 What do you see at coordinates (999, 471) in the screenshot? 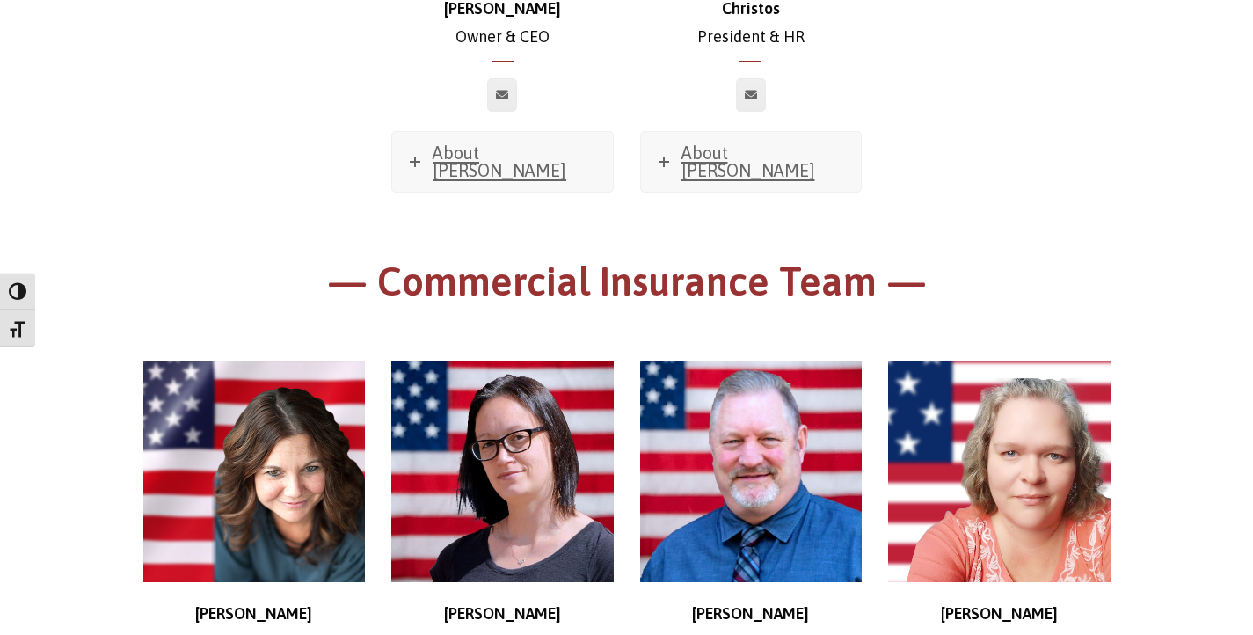
I see `img: d30fe02f-70d5-4880-bc87-19dbce6882f2` at bounding box center [999, 471].